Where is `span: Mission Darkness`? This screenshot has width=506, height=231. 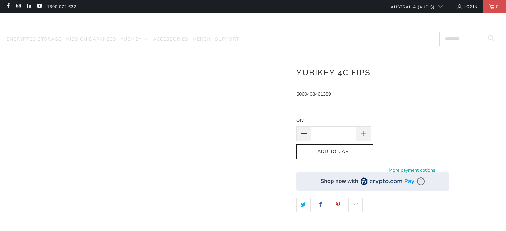
span: Mission Darkness is located at coordinates (91, 39).